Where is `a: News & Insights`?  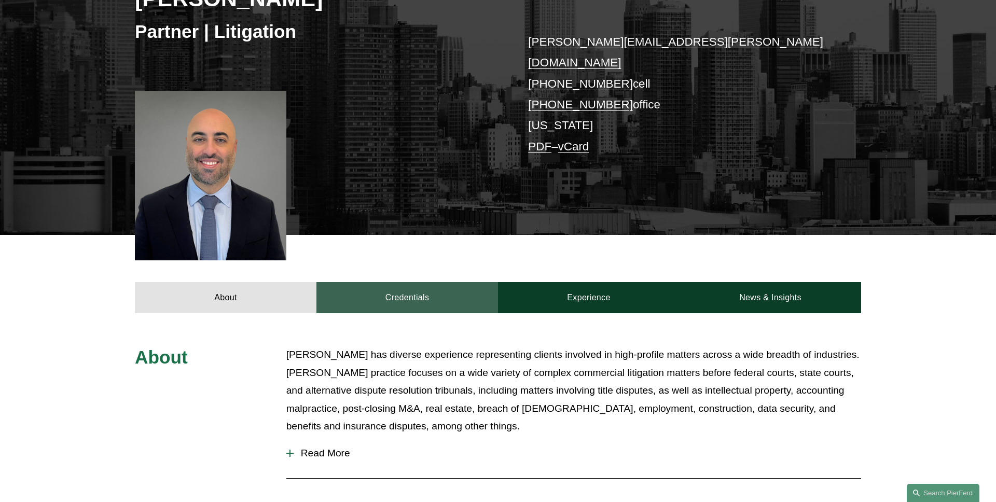
a: News & Insights is located at coordinates (770, 298).